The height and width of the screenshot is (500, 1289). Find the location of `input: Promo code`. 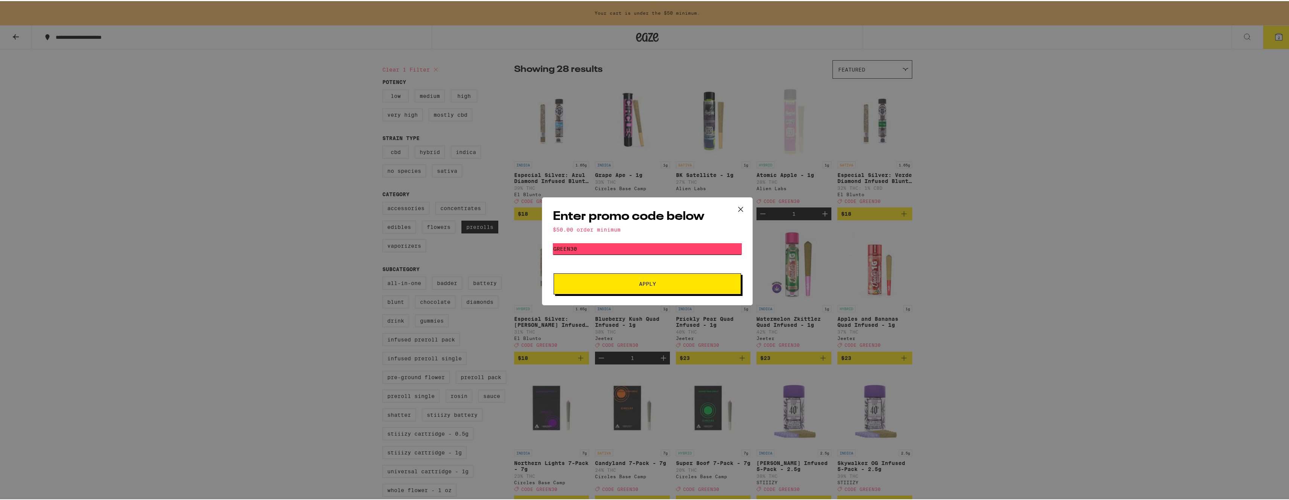

input: Promo code is located at coordinates (648, 248).